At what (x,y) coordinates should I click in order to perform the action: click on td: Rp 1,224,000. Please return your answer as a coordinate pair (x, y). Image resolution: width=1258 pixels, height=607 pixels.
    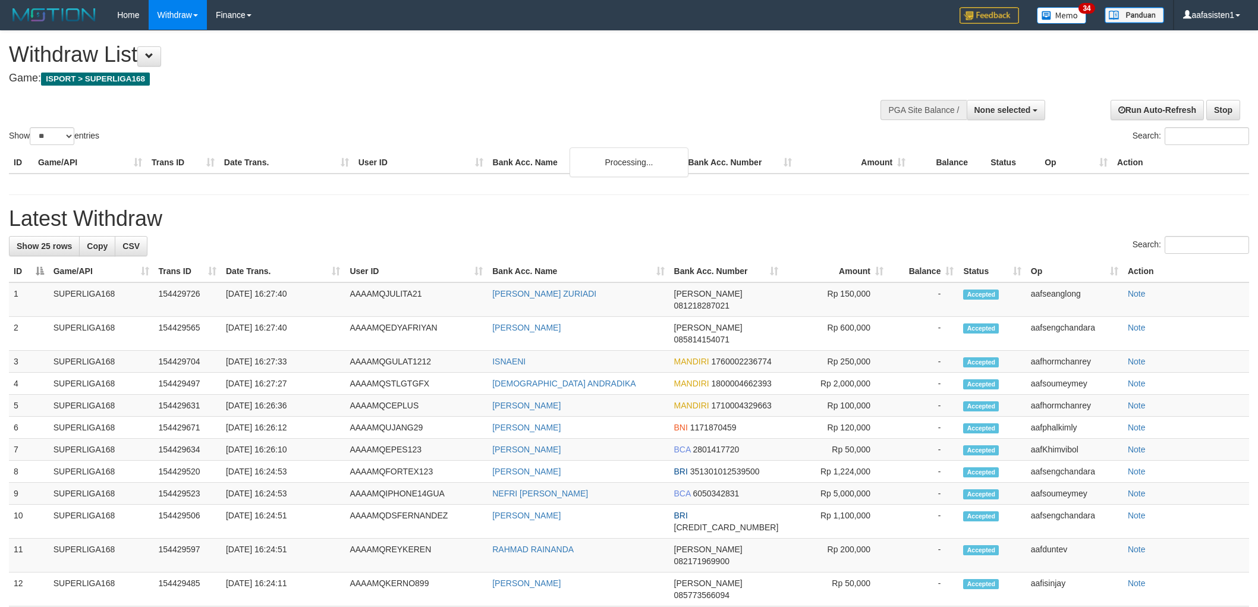
    Looking at the image, I should click on (835, 471).